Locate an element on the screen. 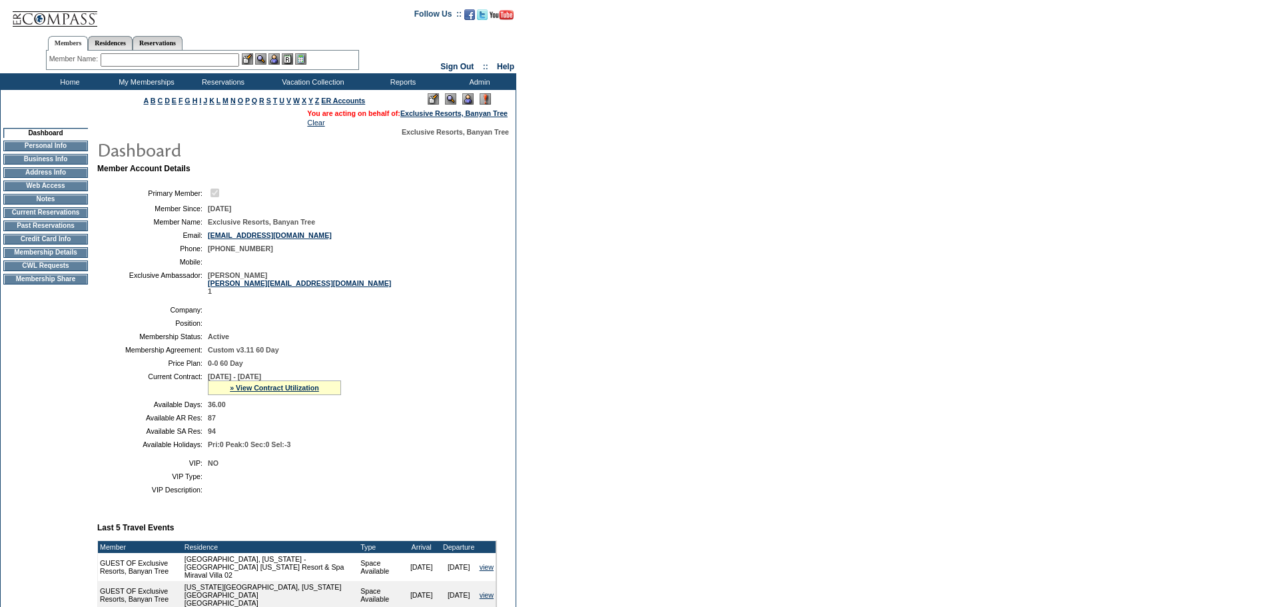  td: Membership Details is located at coordinates (45, 252).